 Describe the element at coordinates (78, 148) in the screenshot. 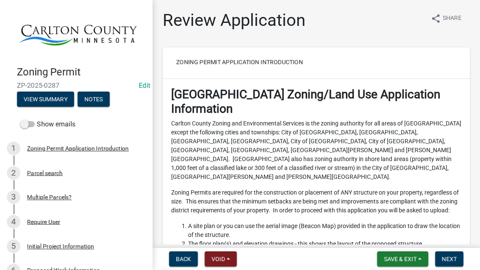

I see `div: Zoning Permit Application Introduction` at that location.